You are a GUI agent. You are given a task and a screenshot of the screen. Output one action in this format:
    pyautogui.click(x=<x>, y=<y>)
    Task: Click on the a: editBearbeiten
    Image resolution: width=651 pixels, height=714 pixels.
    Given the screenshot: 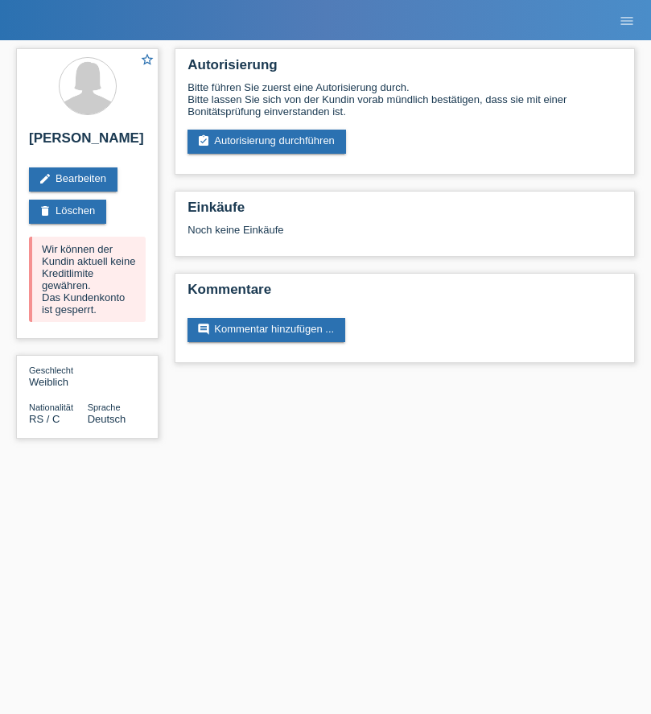 What is the action you would take?
    pyautogui.click(x=73, y=179)
    